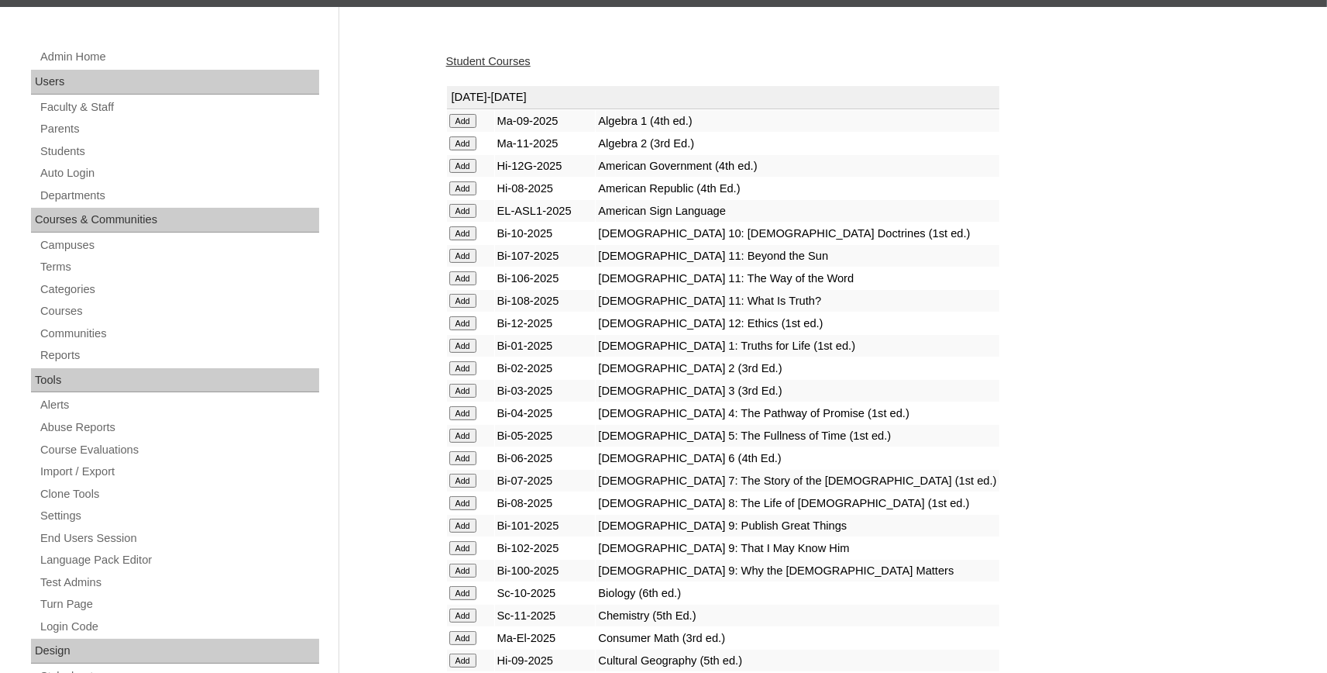 The image size is (1327, 673). I want to click on a: Language Pack Editor, so click(179, 559).